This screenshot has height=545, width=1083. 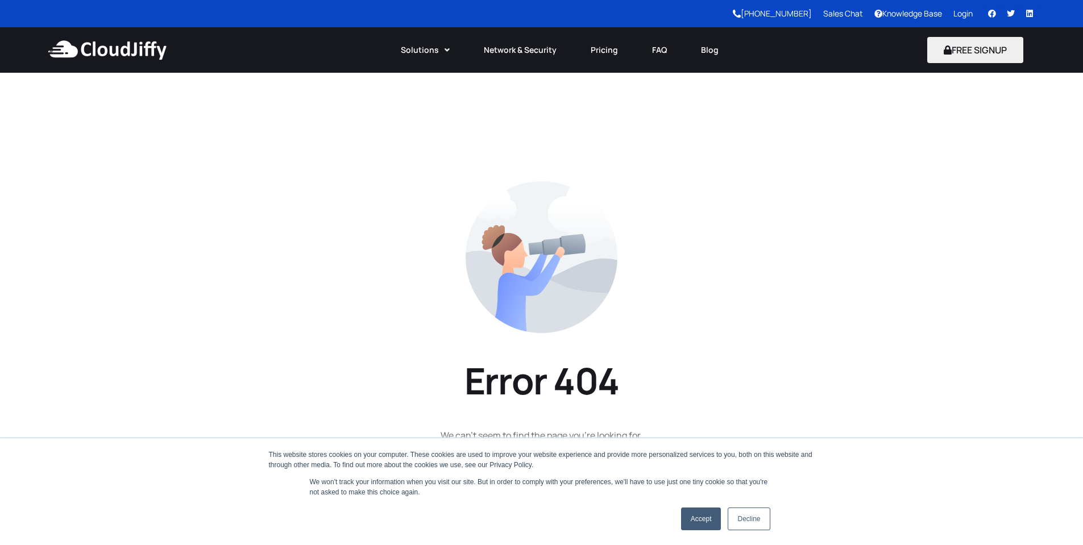 What do you see at coordinates (541, 436) in the screenshot?
I see `p: We can’t seem to find the page you’re looking for.` at bounding box center [541, 436].